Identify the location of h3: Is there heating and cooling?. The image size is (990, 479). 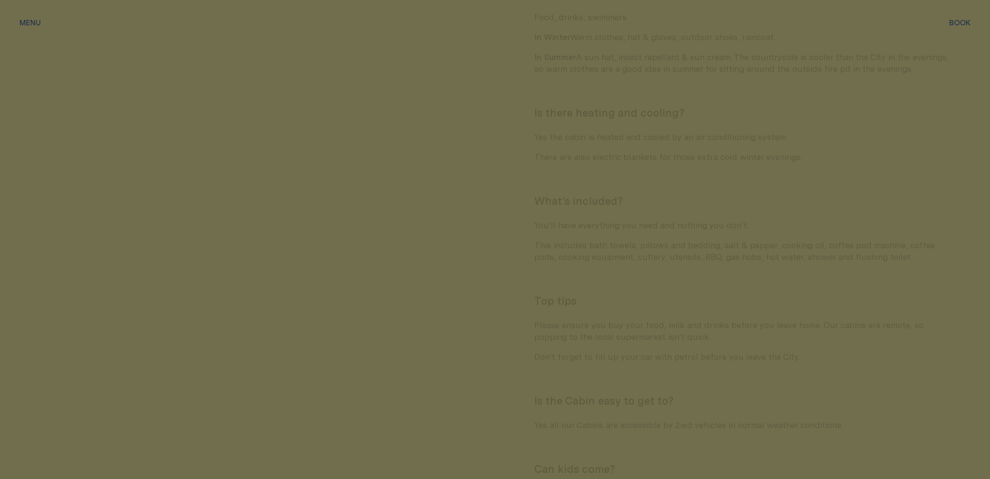
(743, 112).